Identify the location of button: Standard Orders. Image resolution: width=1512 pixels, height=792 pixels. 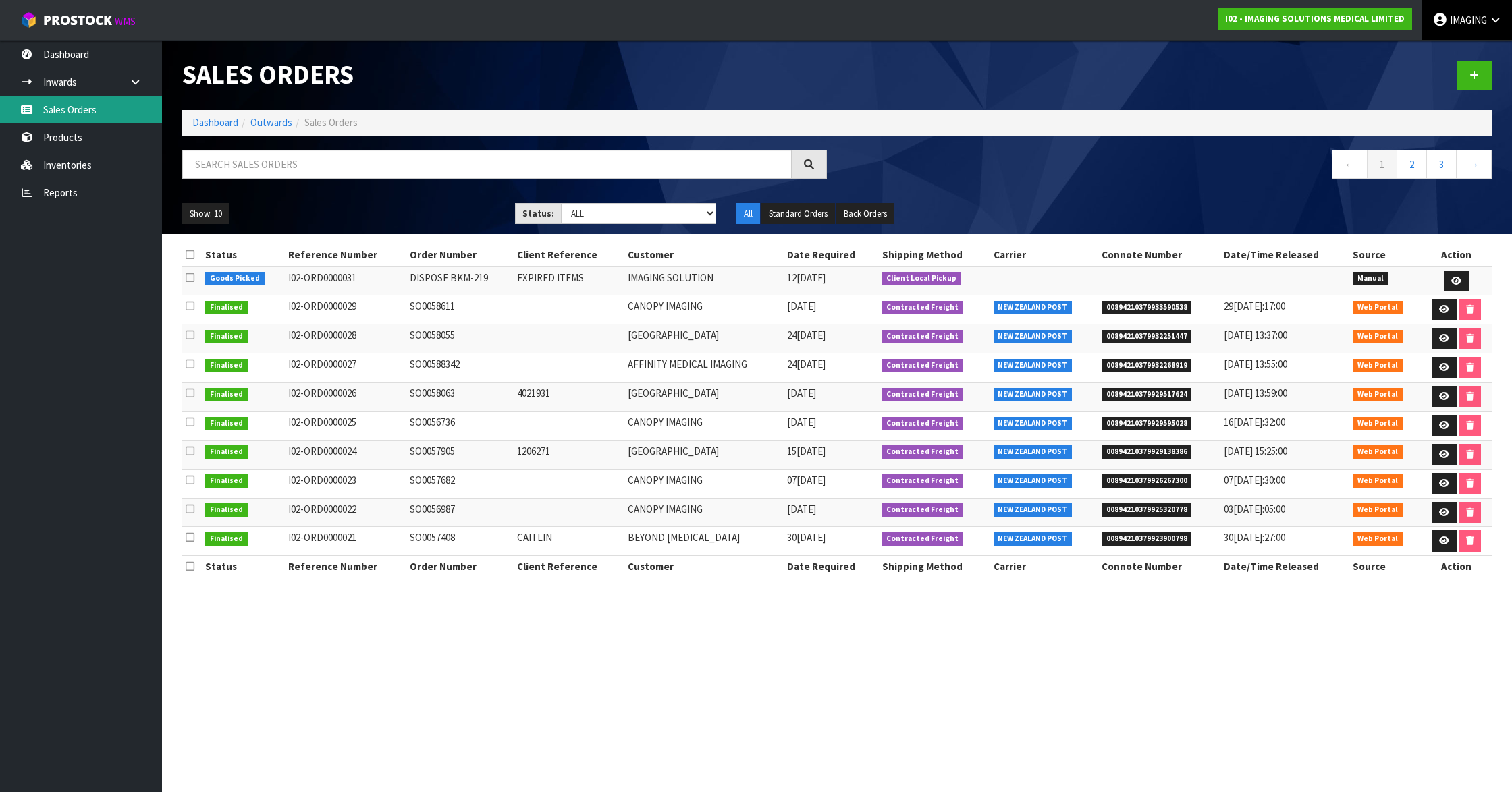
(798, 214).